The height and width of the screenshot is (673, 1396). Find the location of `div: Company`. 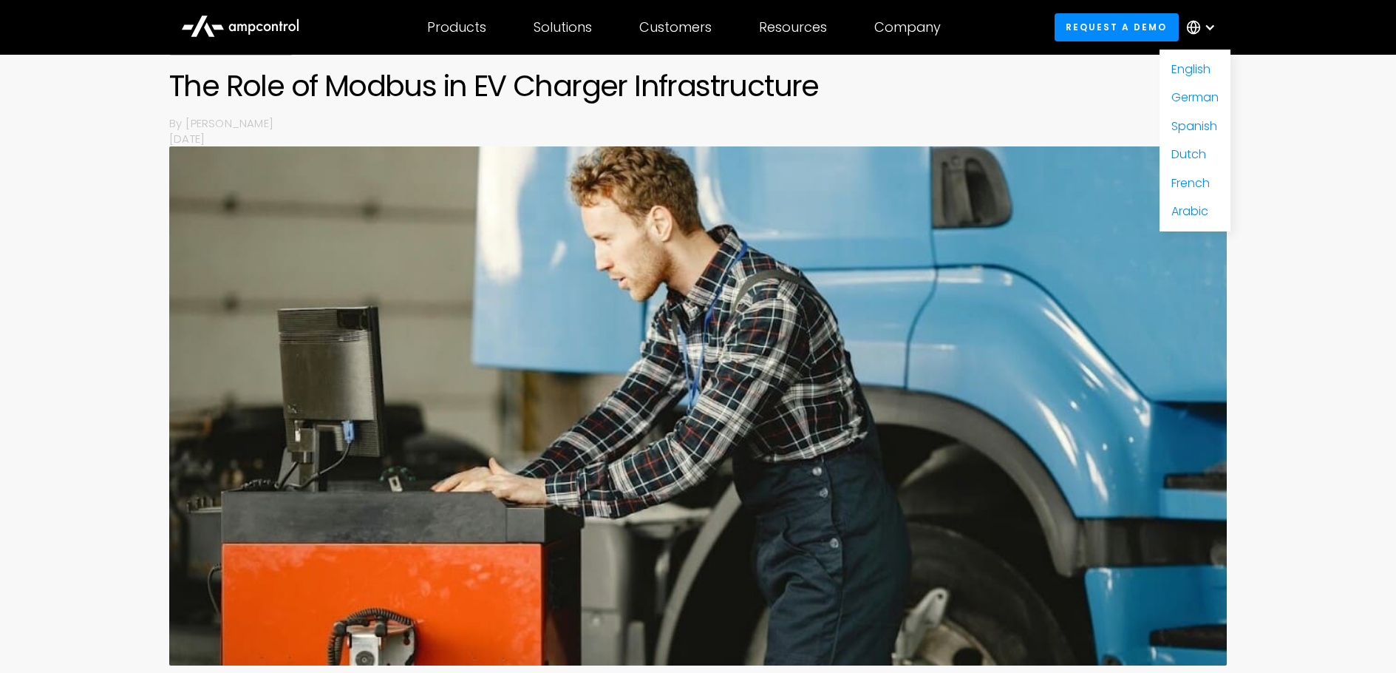

div: Company is located at coordinates (908, 27).